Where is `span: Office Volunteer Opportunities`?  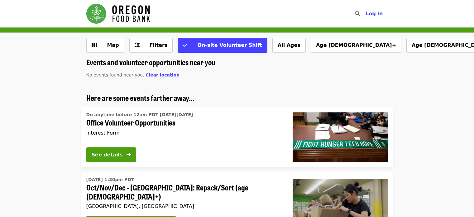
span: Office Volunteer Opportunities is located at coordinates (185, 122).